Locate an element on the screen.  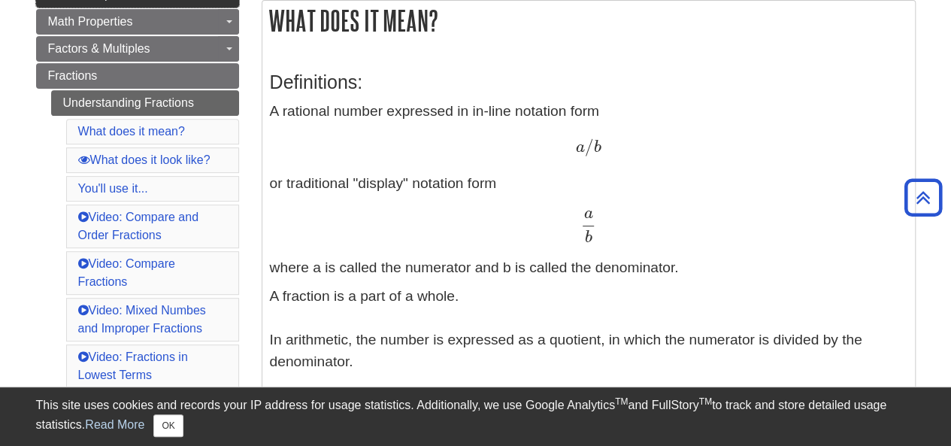
a: Video: Compare Fractions is located at coordinates (126, 272).